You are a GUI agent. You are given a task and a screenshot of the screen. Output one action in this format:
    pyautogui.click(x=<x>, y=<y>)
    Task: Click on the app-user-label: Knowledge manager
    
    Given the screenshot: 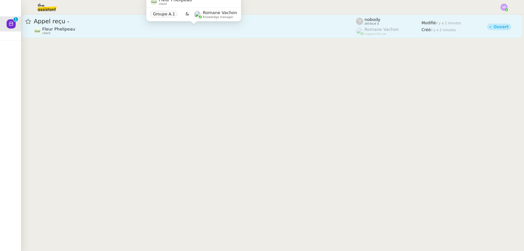 What is the action you would take?
    pyautogui.click(x=216, y=14)
    